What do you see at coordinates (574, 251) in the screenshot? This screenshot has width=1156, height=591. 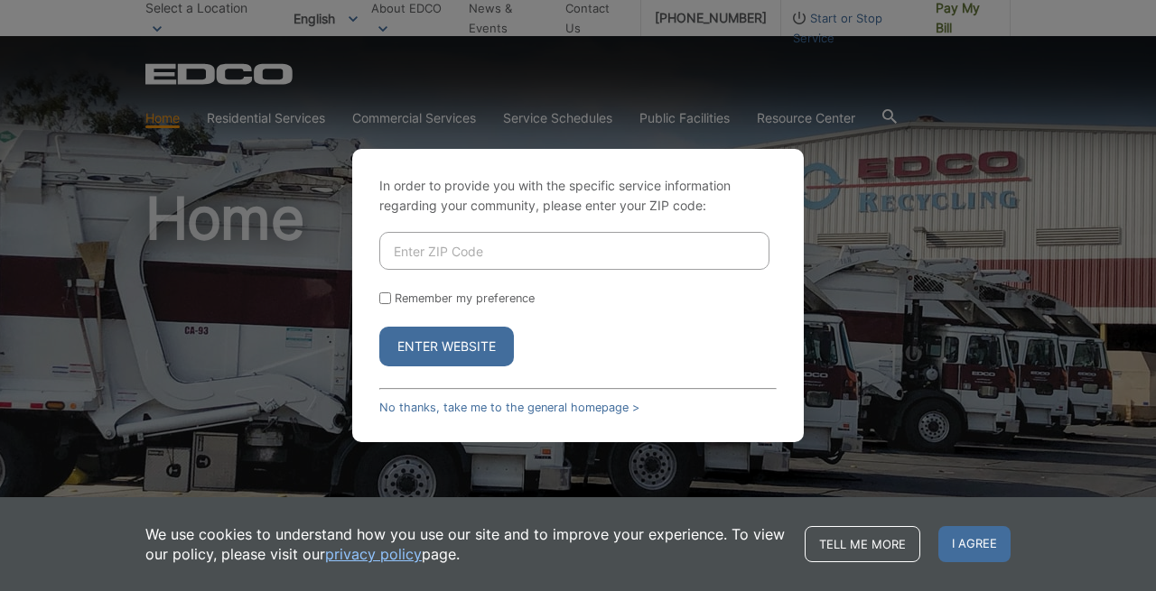 I see `input: Enter ZIP Code` at bounding box center [574, 251].